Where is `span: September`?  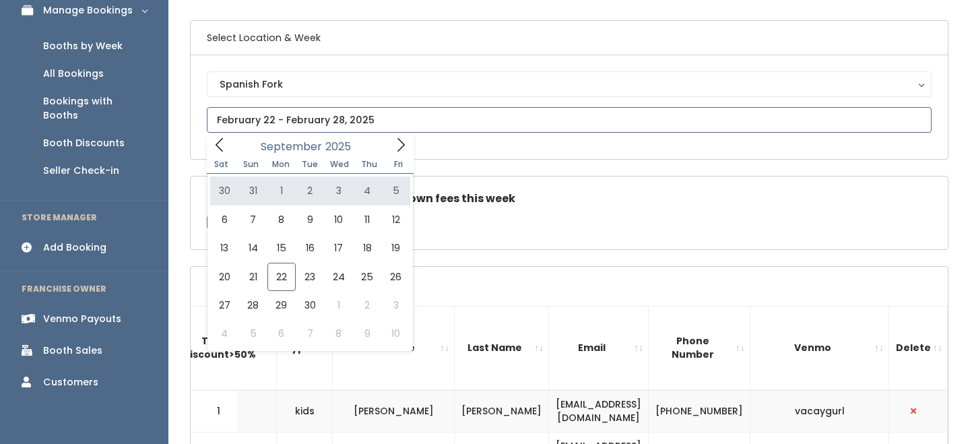
span: September is located at coordinates (291, 147).